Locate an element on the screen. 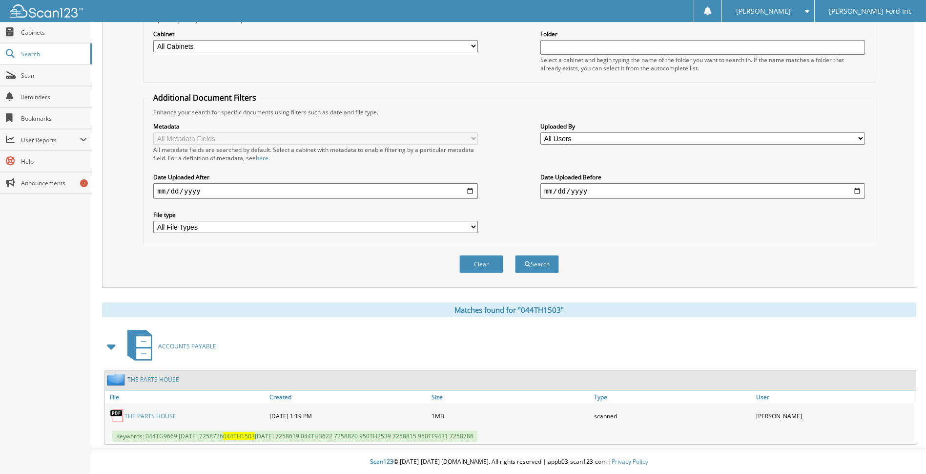 The width and height of the screenshot is (926, 474). div: Enhance your search for specific documents using filters such as date and file type. is located at coordinates (509, 112).